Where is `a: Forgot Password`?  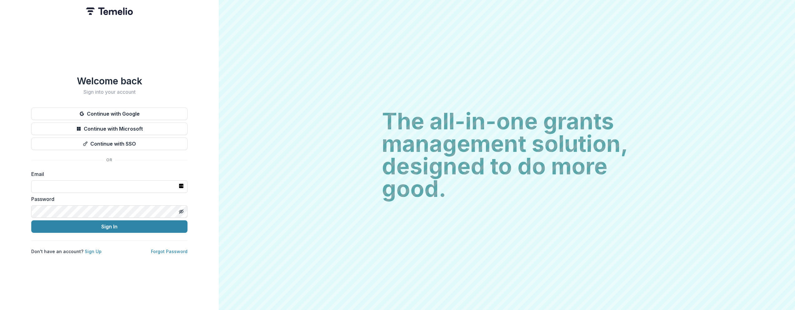
a: Forgot Password is located at coordinates (169, 251).